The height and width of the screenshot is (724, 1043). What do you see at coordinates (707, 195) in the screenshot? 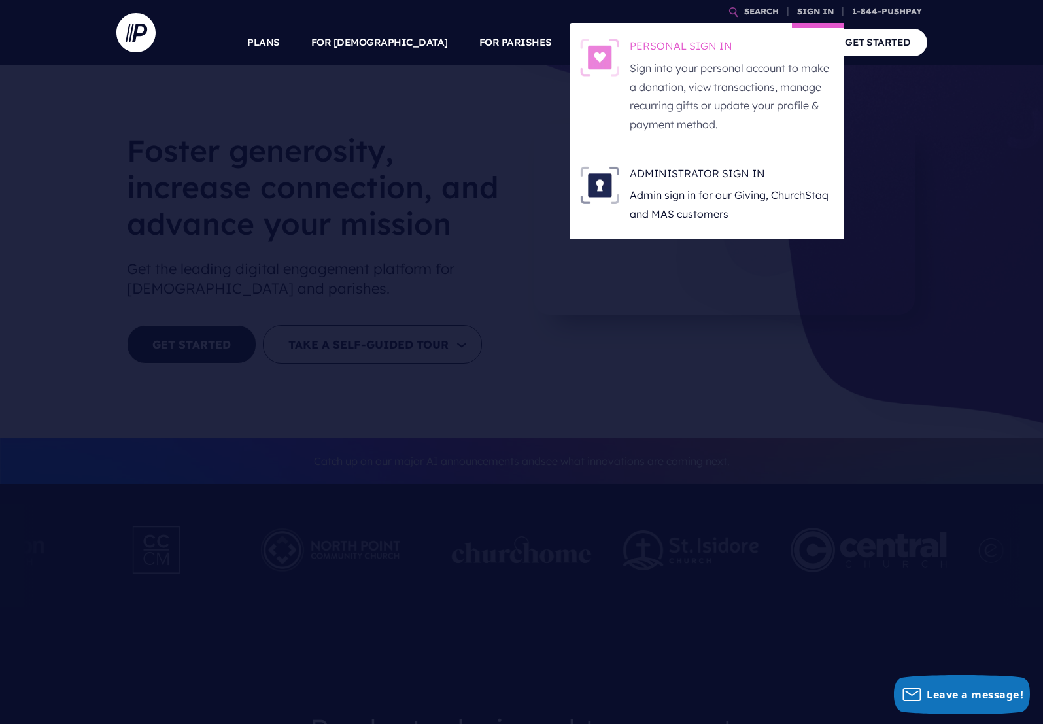
I see `a: ADMINISTRATOR SIGN IN - Illustration ADMINISTRATOR SIGN IN Admin sign in for our Giving, ChurchSt...` at bounding box center [707, 195].